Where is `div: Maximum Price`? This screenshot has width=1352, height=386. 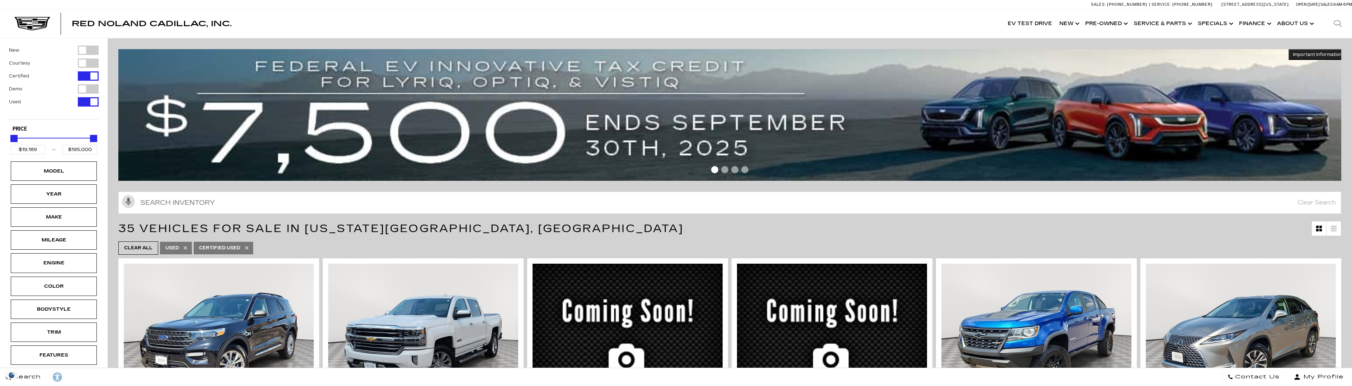
div: Maximum Price is located at coordinates (94, 138).